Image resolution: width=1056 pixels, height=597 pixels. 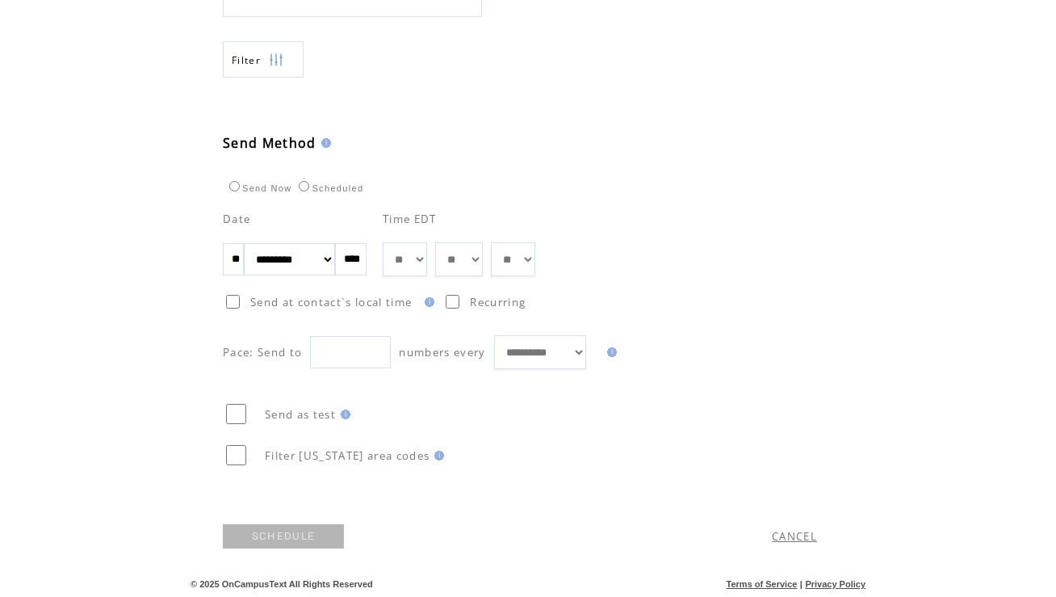 I want to click on span: Send at contact`s local time, so click(x=331, y=302).